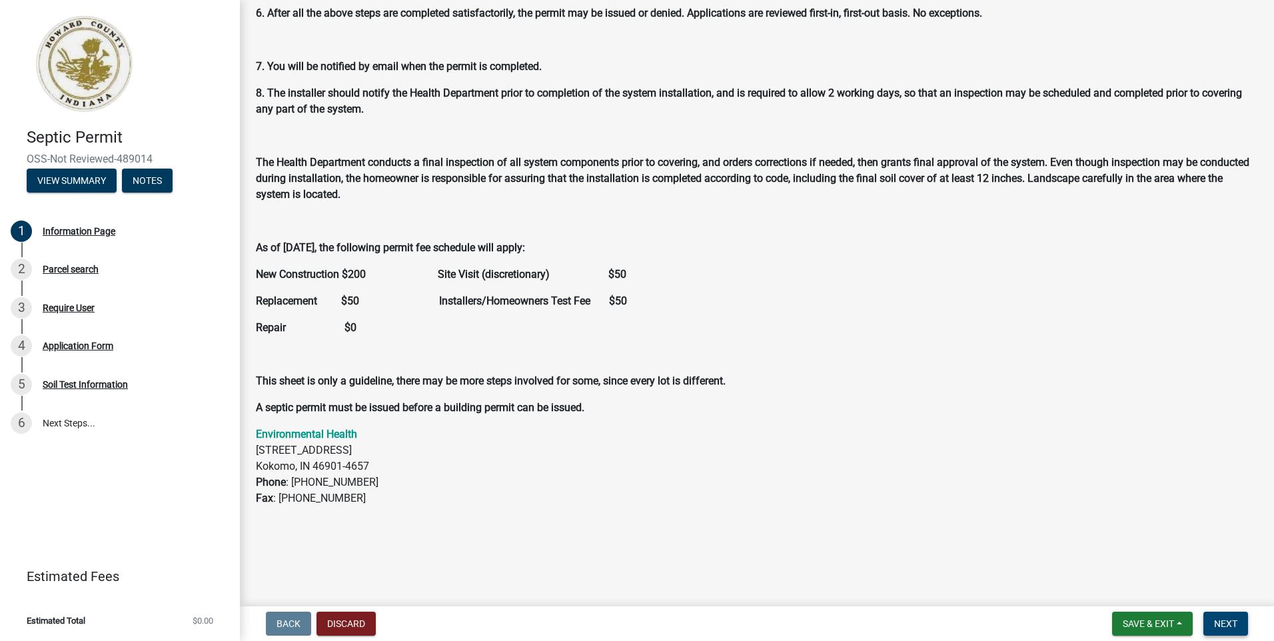 This screenshot has width=1274, height=641. I want to click on strong: Environmental Health, so click(306, 434).